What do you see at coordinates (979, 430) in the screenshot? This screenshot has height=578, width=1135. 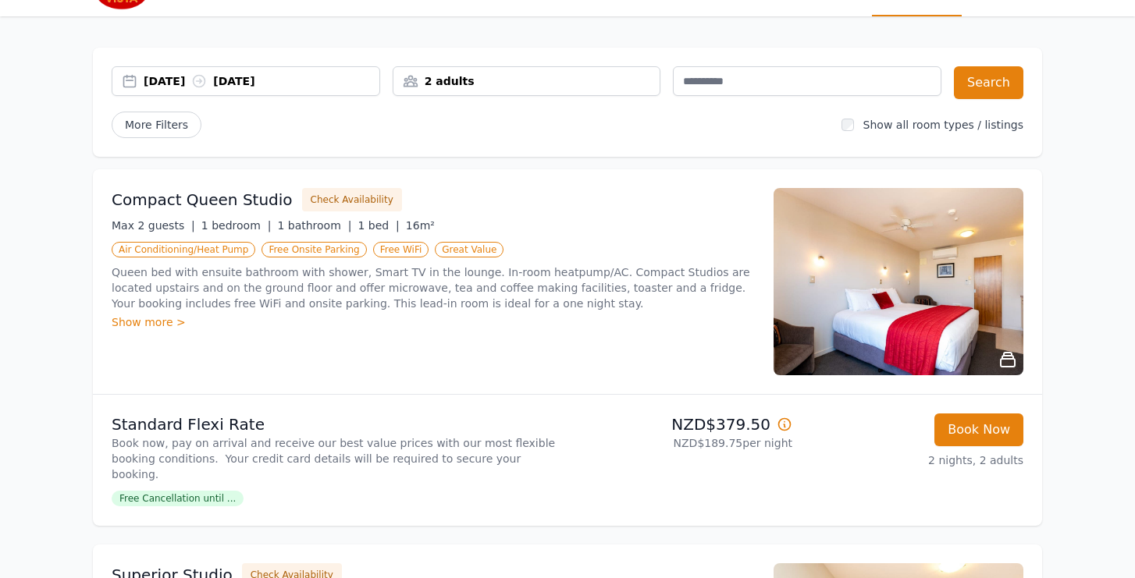 I see `button: Book Now` at bounding box center [979, 430].